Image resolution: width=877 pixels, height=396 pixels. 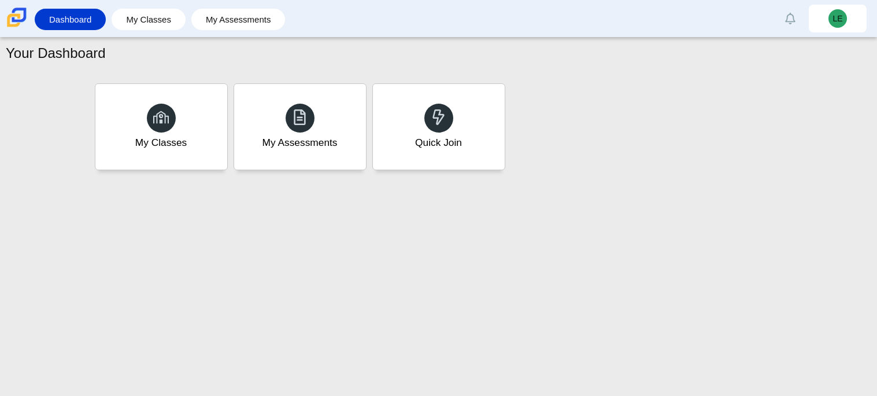 What do you see at coordinates (17, 26) in the screenshot?
I see `a: Carmen School of Science & Technology` at bounding box center [17, 26].